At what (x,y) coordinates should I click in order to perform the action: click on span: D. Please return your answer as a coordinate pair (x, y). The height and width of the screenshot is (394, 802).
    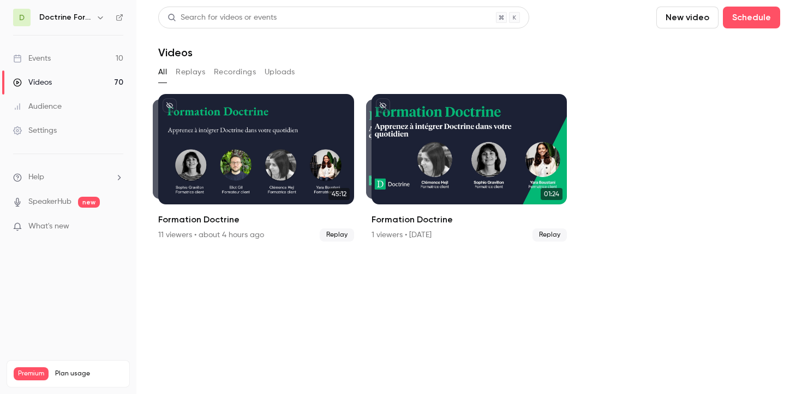
    Looking at the image, I should click on (22, 17).